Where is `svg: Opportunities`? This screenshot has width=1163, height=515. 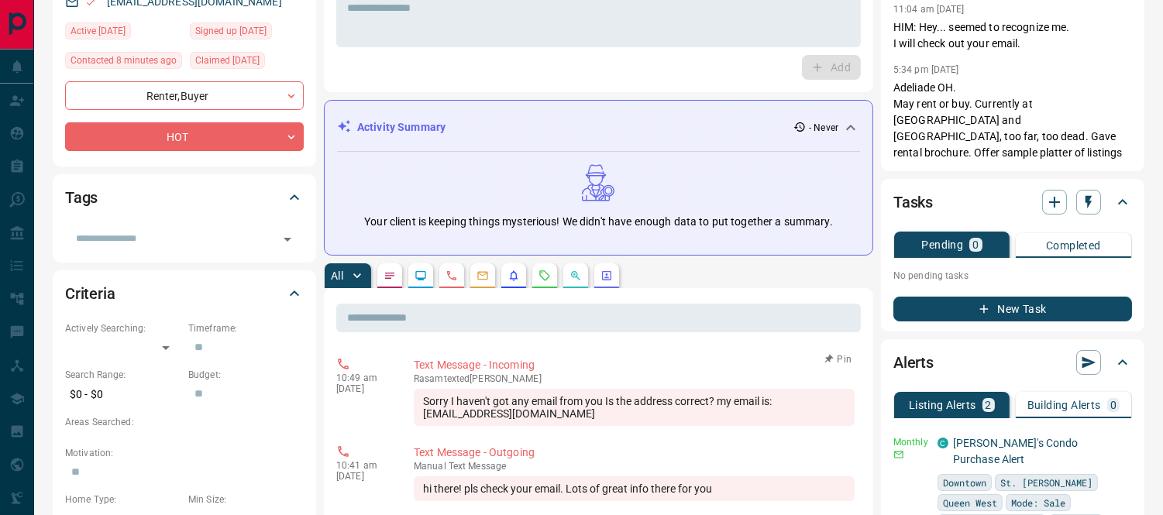 svg: Opportunities is located at coordinates (576, 276).